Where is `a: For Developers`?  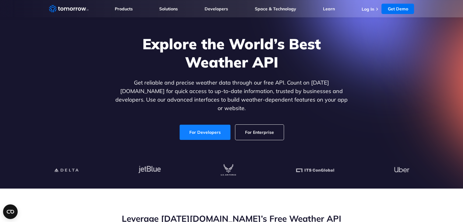 a: For Developers is located at coordinates (205, 132).